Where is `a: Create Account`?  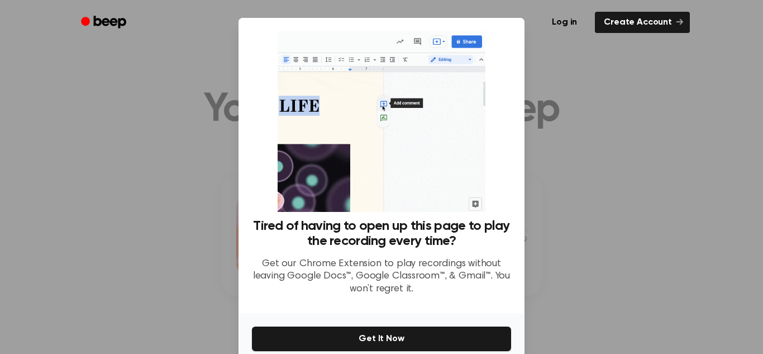
a: Create Account is located at coordinates (642, 22).